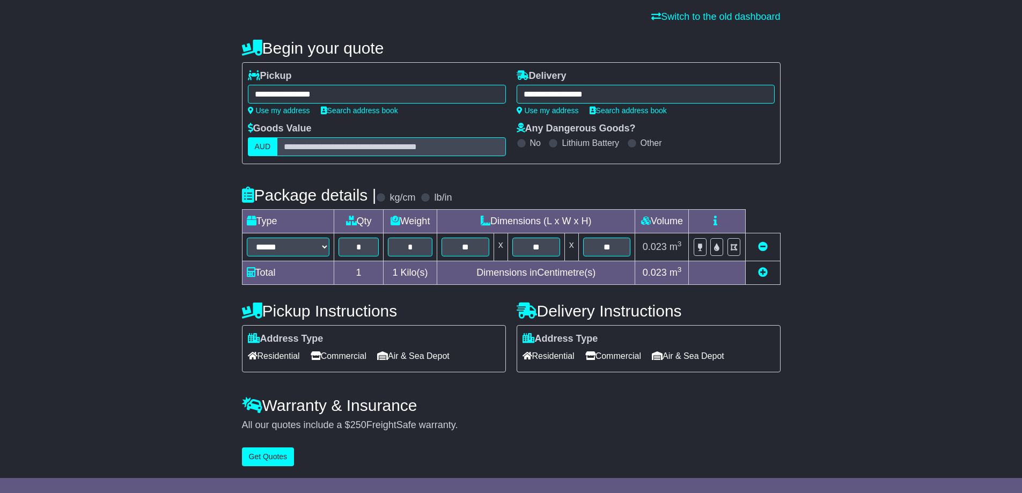 This screenshot has width=1022, height=493. Describe the element at coordinates (511, 405) in the screenshot. I see `h4: Warranty & Insurance` at that location.